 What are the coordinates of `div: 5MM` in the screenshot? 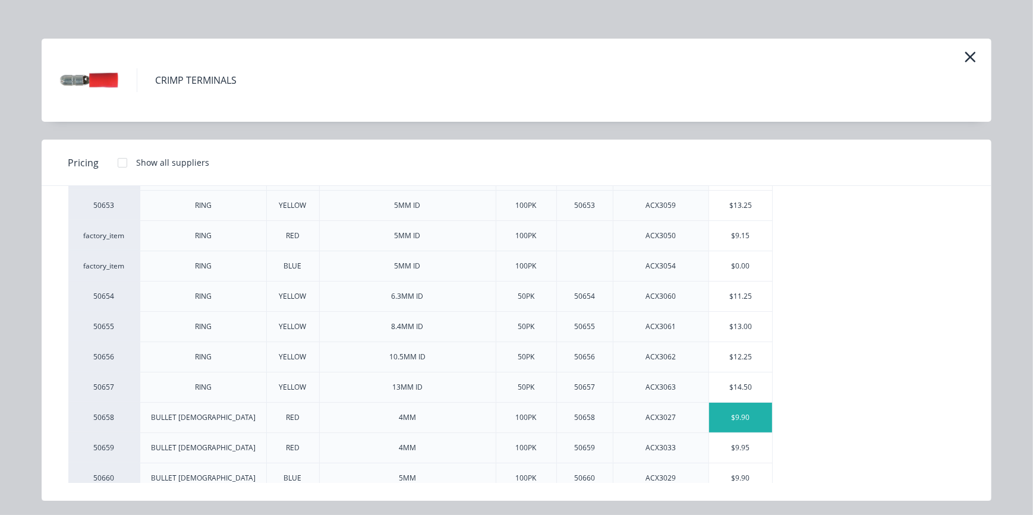 It's located at (407, 478).